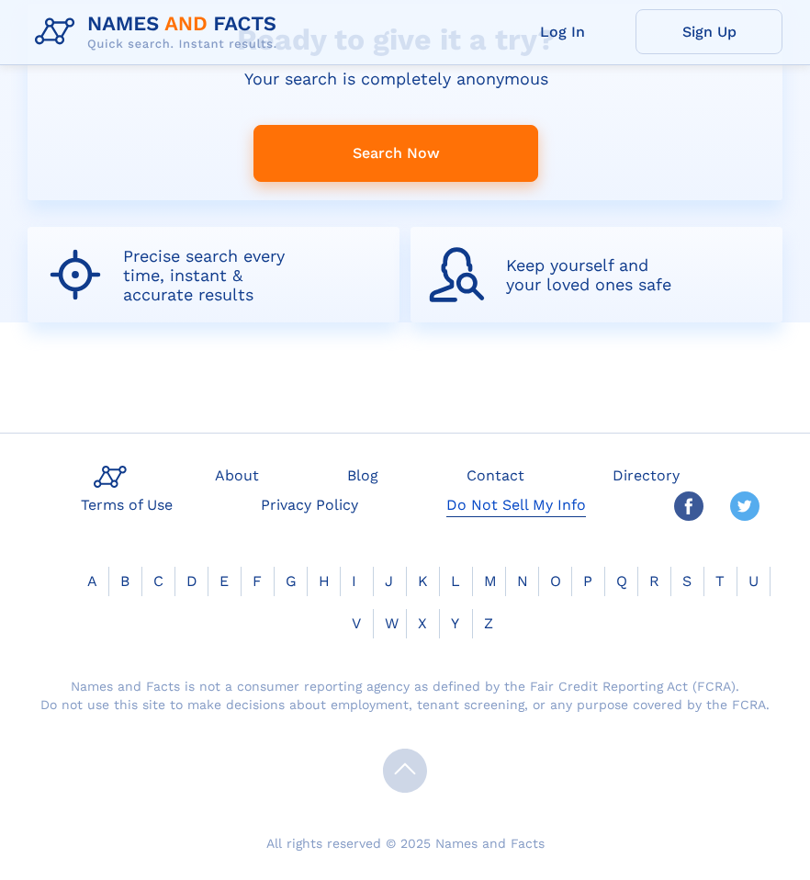 The image size is (810, 880). Describe the element at coordinates (495, 474) in the screenshot. I see `a: Contact` at that location.